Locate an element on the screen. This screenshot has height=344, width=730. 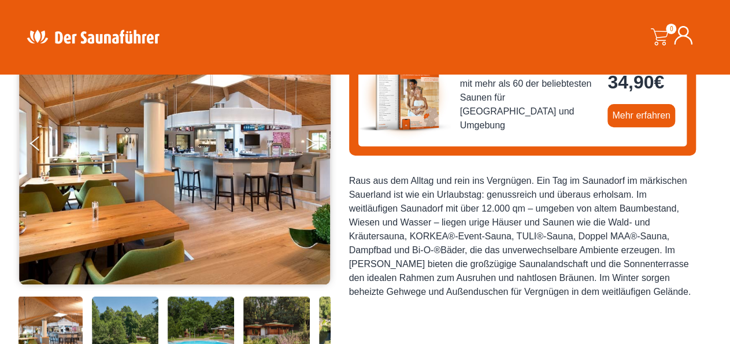
button: Previous is located at coordinates (45, 146).